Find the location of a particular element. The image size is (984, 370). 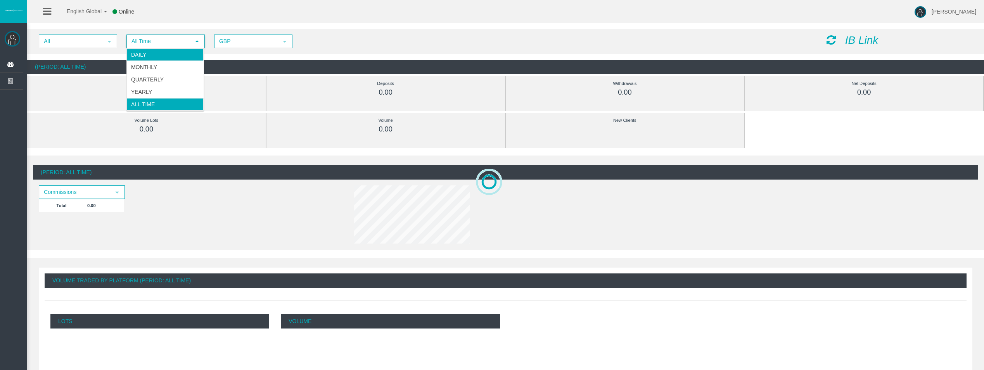

span: GBP is located at coordinates (246, 41).